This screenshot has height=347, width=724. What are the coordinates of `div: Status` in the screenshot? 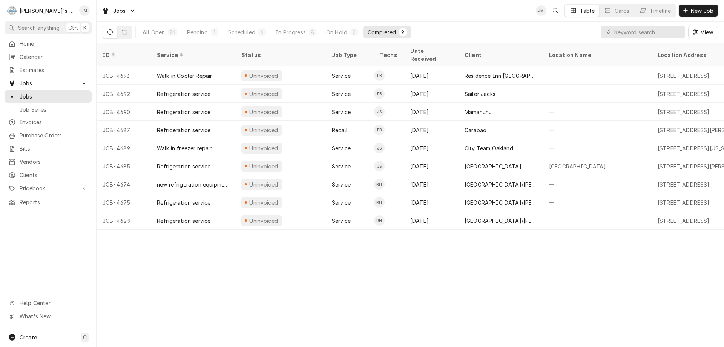 It's located at (280, 55).